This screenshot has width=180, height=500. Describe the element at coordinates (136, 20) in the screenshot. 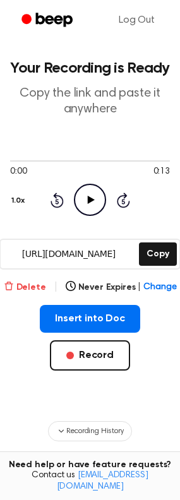

I see `a: Log Out` at that location.